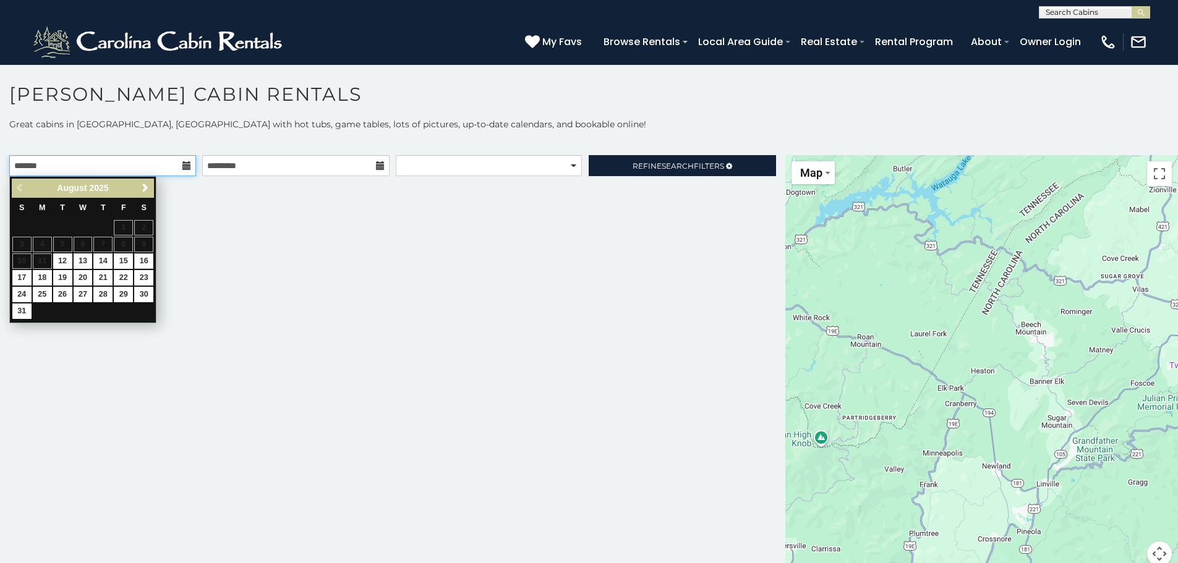 The width and height of the screenshot is (1178, 563). I want to click on a: 19, so click(62, 278).